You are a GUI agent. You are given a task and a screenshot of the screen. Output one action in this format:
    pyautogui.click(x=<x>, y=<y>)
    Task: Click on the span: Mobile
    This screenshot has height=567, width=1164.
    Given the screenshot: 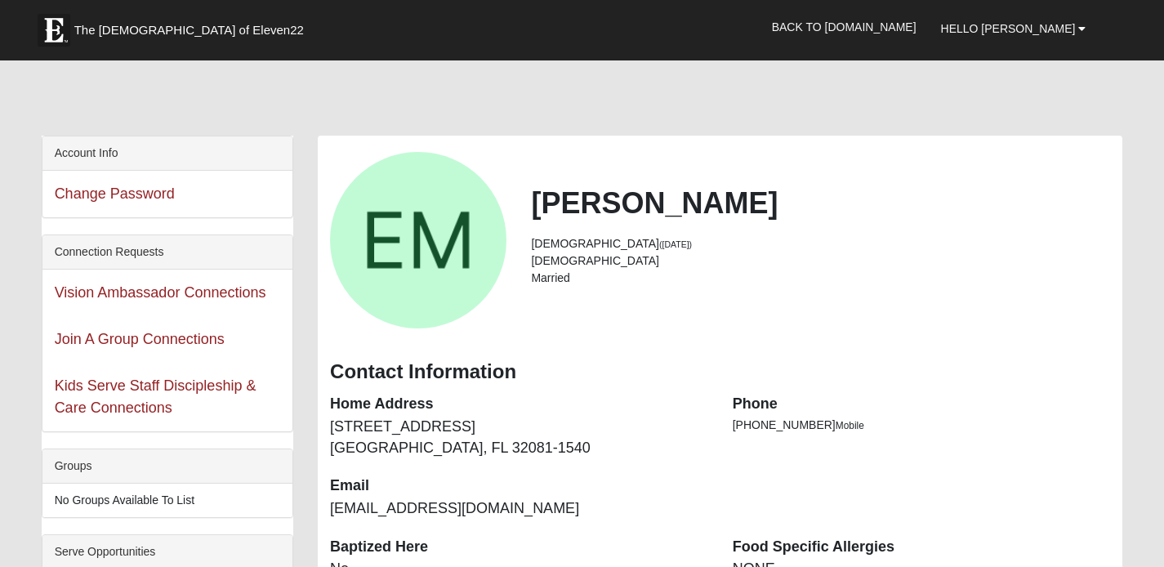 What is the action you would take?
    pyautogui.click(x=850, y=426)
    